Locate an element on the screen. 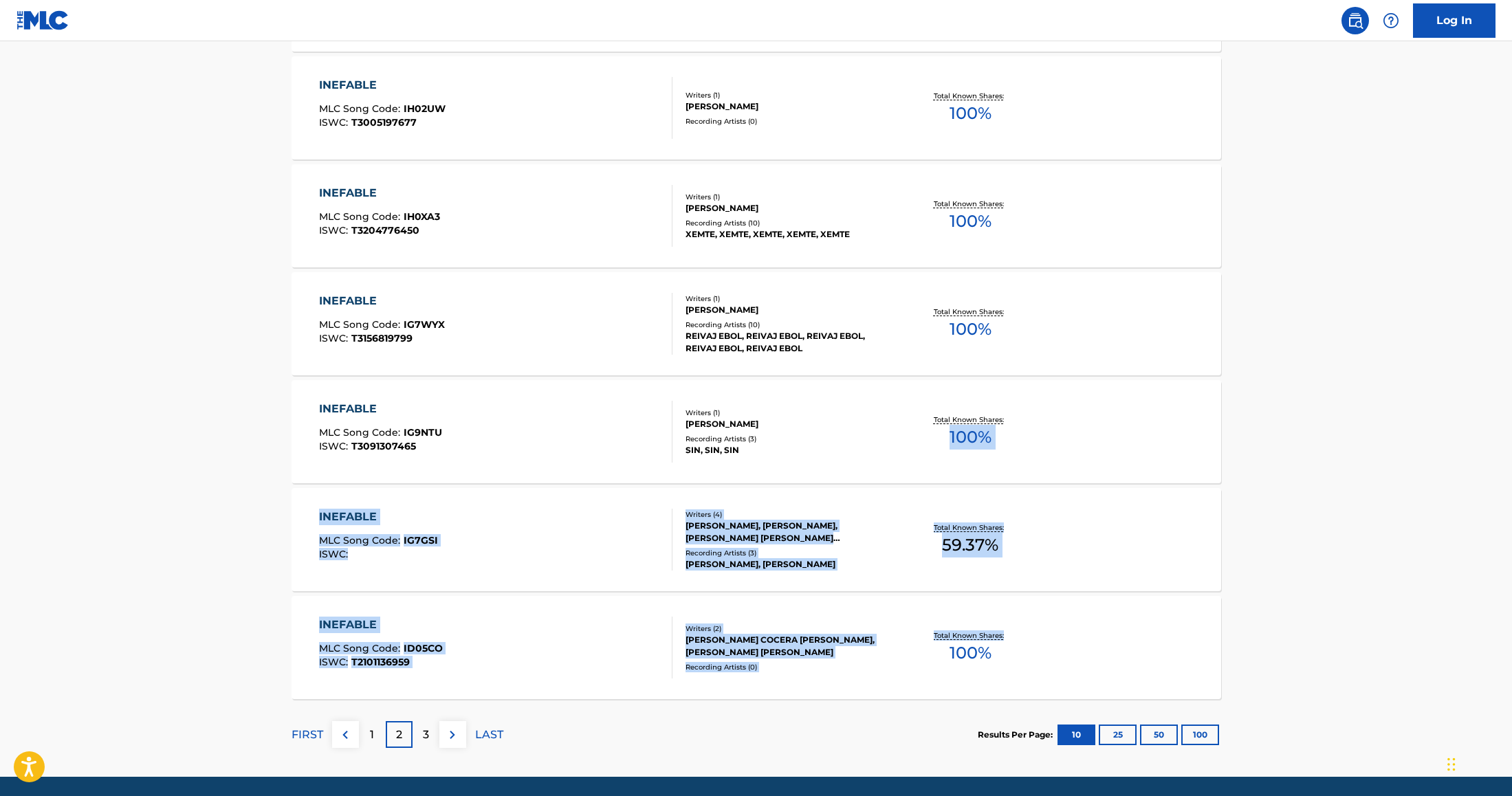  span: 59.37 % is located at coordinates (970, 546).